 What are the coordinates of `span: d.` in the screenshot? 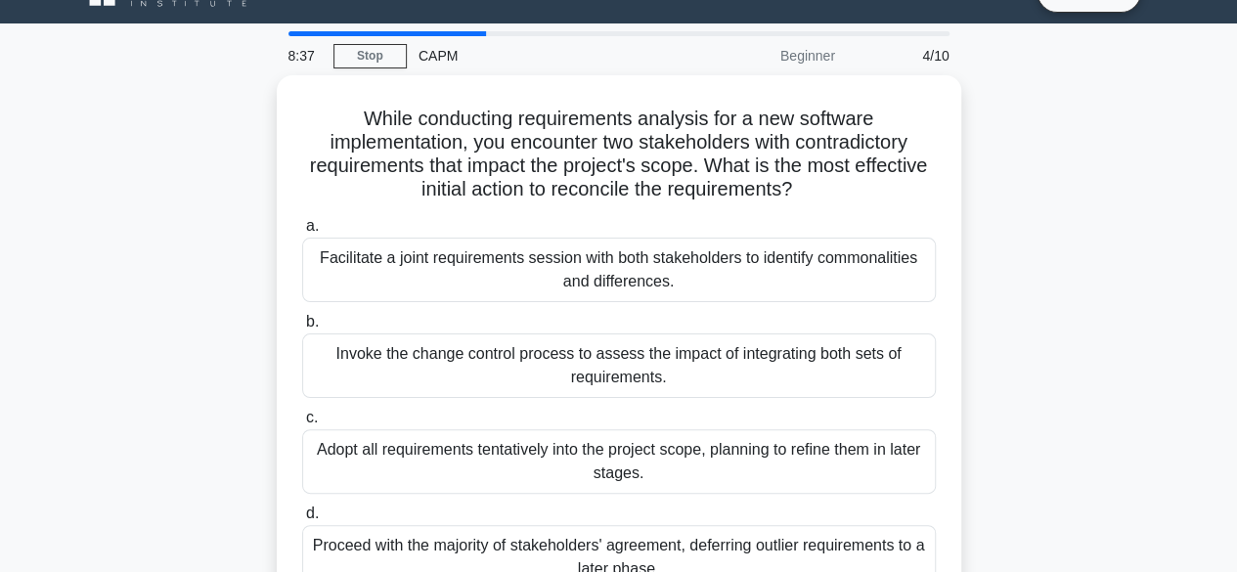 It's located at (312, 512).